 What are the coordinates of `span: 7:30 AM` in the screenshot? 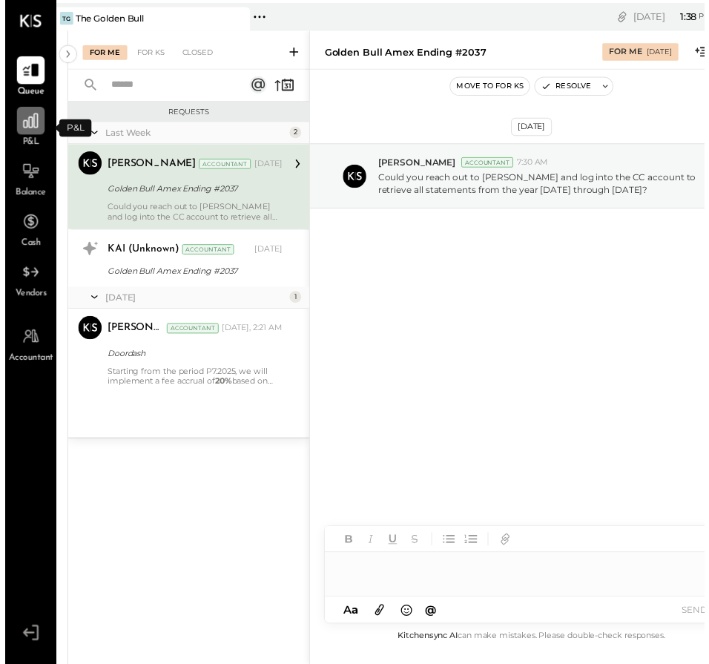 It's located at (535, 165).